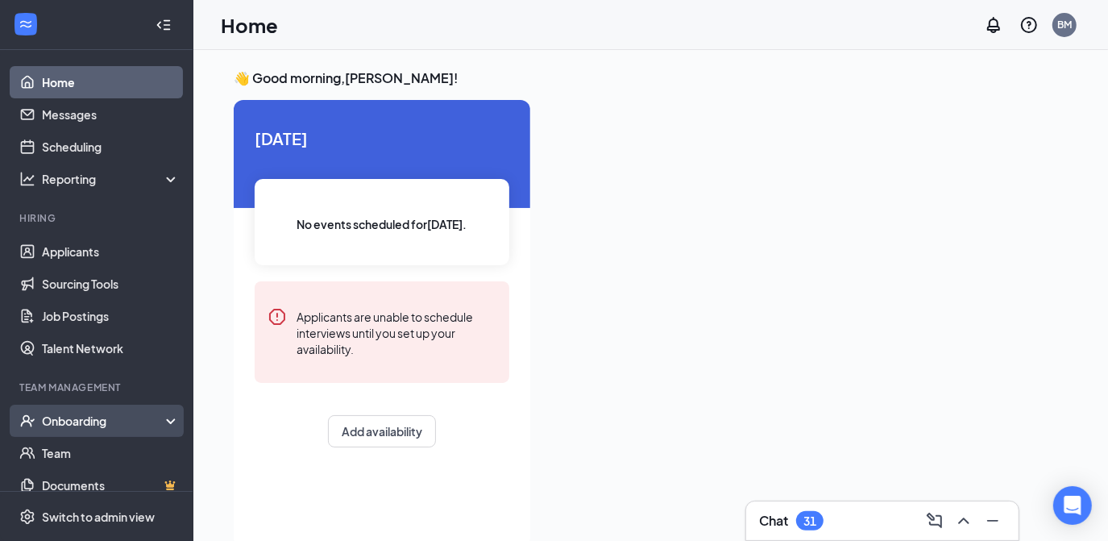 This screenshot has height=541, width=1108. I want to click on div: Onboarding, so click(104, 421).